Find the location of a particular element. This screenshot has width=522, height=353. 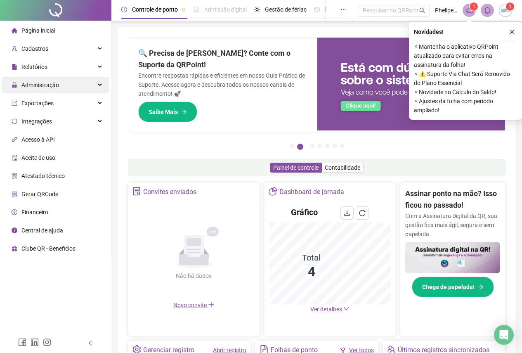

span: instagram is located at coordinates (47, 342).